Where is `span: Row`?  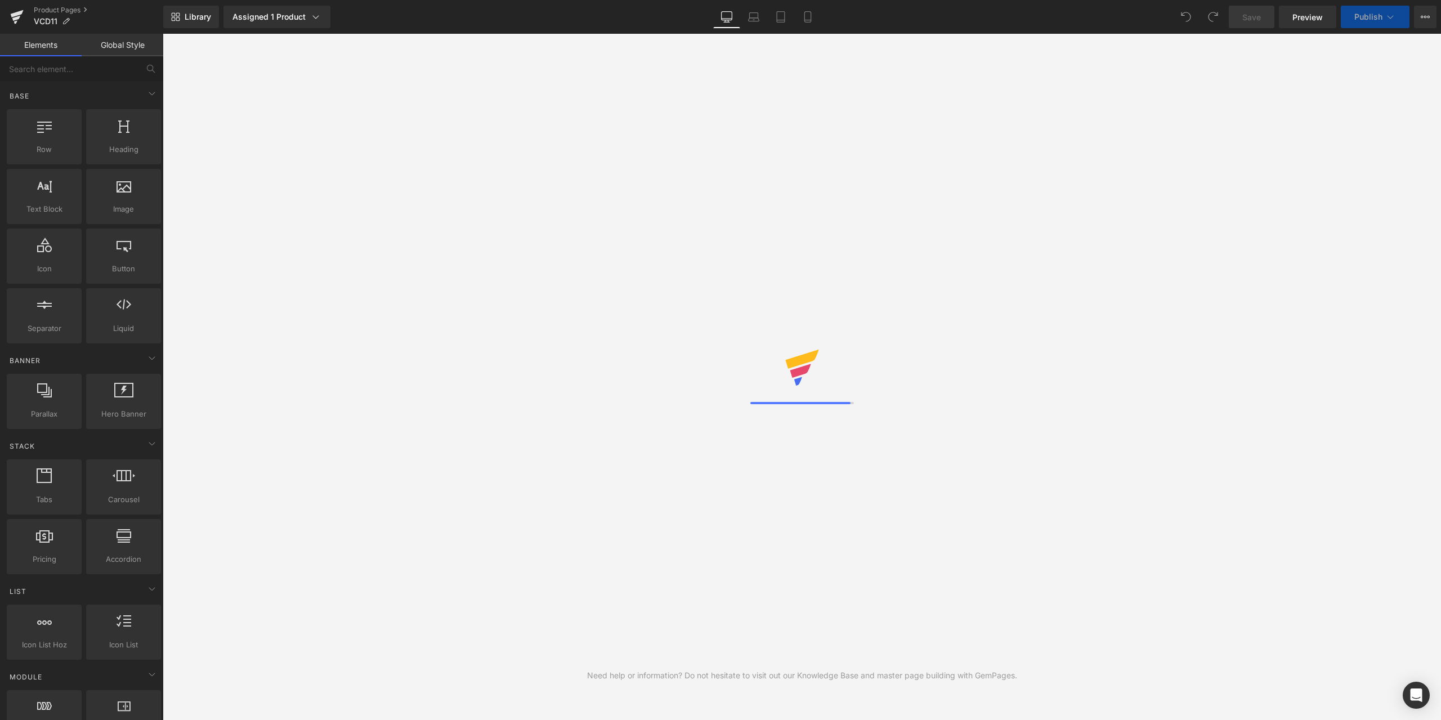 span: Row is located at coordinates (44, 149).